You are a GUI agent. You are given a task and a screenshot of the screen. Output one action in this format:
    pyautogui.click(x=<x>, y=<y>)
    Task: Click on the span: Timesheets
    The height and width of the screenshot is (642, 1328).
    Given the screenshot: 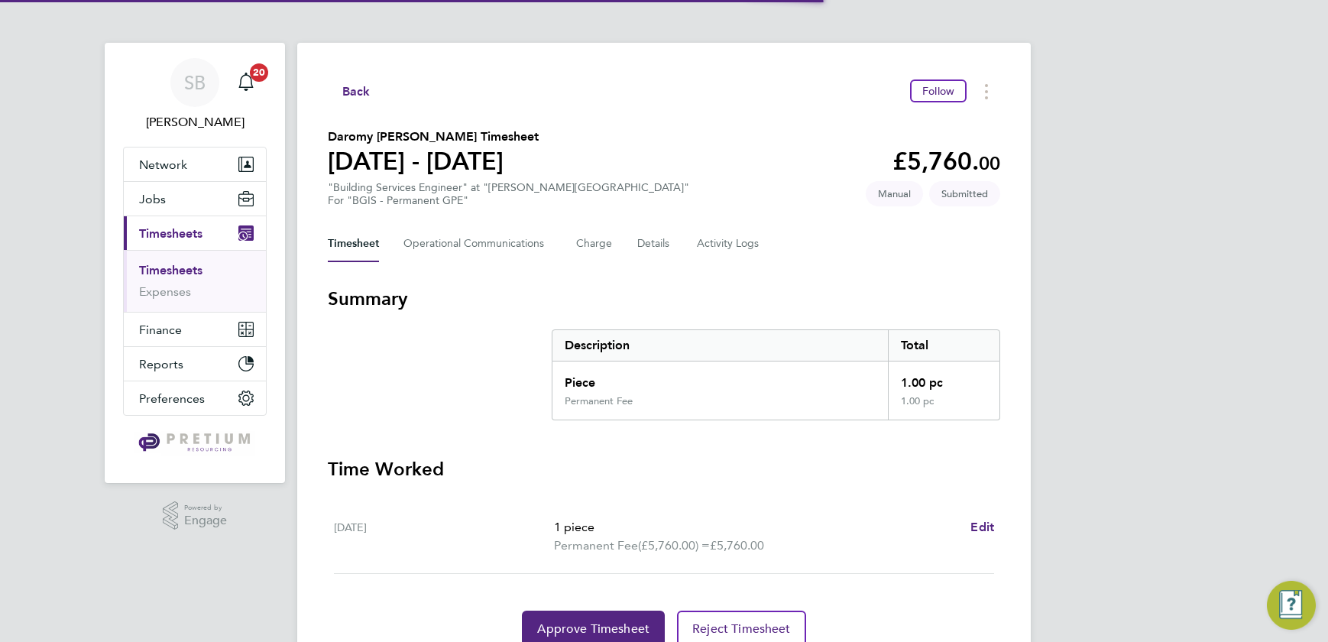 What is the action you would take?
    pyautogui.click(x=170, y=233)
    